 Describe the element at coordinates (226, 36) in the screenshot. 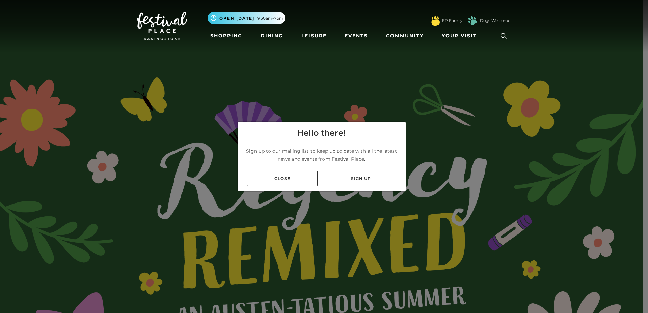

I see `a: Shopping` at that location.